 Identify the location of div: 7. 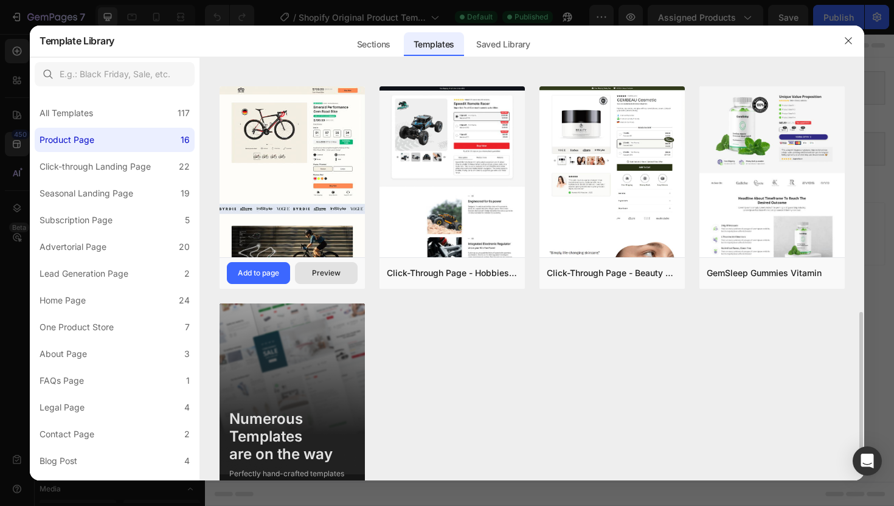
(187, 327).